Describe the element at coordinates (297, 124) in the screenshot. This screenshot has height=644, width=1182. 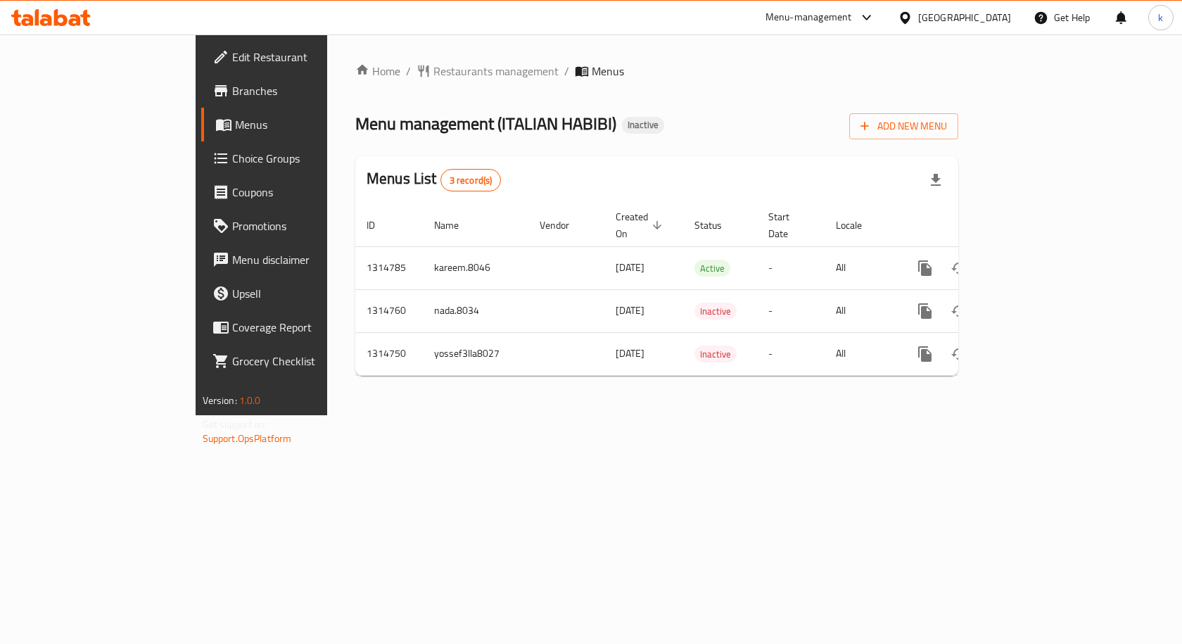
I see `a: Menus` at that location.